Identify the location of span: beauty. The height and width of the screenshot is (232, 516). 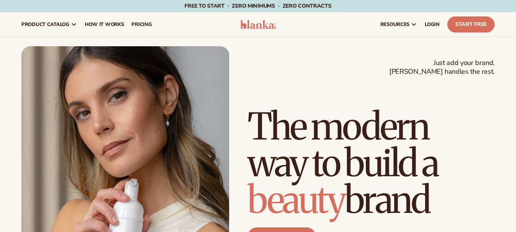
(296, 200).